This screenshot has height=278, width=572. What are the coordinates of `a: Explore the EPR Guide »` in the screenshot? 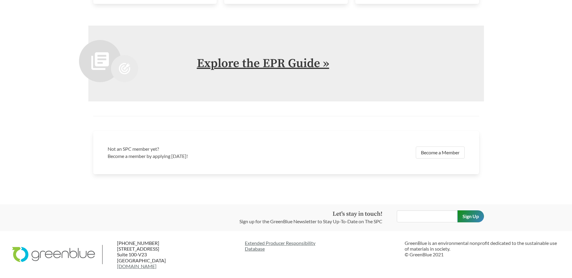 It's located at (263, 64).